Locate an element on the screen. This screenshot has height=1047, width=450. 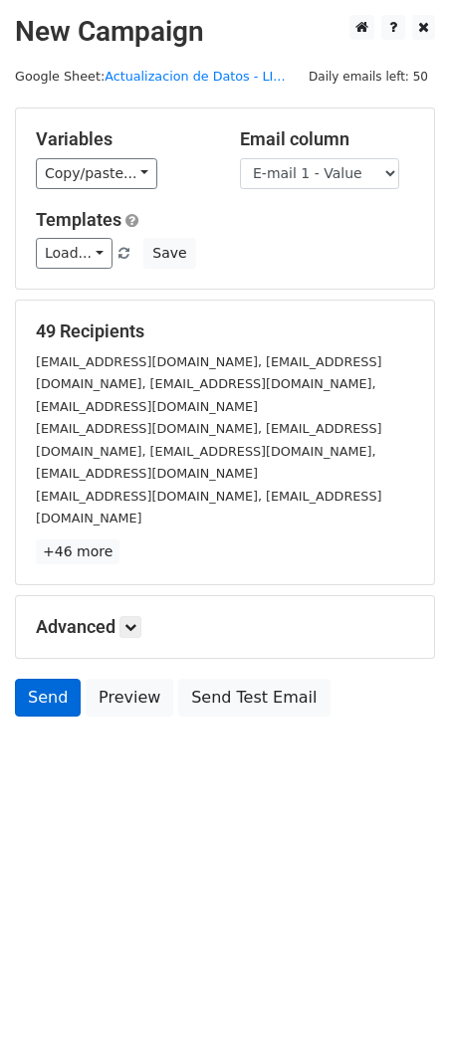
a: Templates is located at coordinates (79, 219).